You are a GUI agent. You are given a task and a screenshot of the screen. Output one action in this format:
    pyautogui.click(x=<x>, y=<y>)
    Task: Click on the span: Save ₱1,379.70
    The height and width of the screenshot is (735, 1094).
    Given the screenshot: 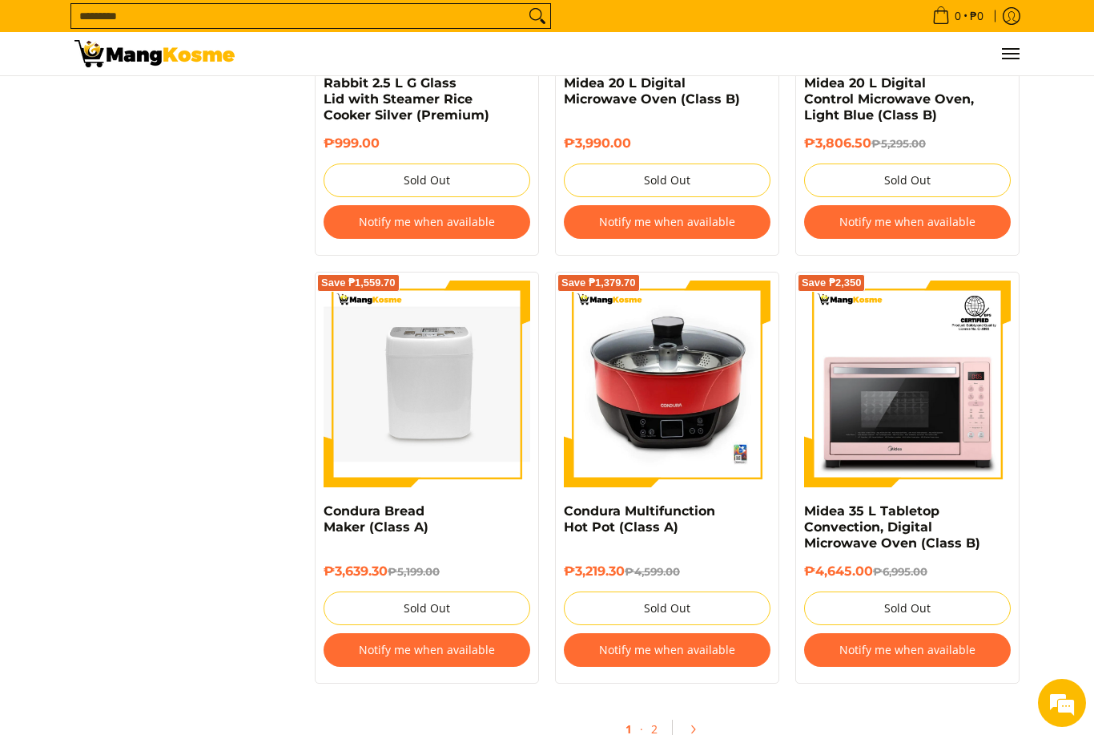 What is the action you would take?
    pyautogui.click(x=598, y=283)
    